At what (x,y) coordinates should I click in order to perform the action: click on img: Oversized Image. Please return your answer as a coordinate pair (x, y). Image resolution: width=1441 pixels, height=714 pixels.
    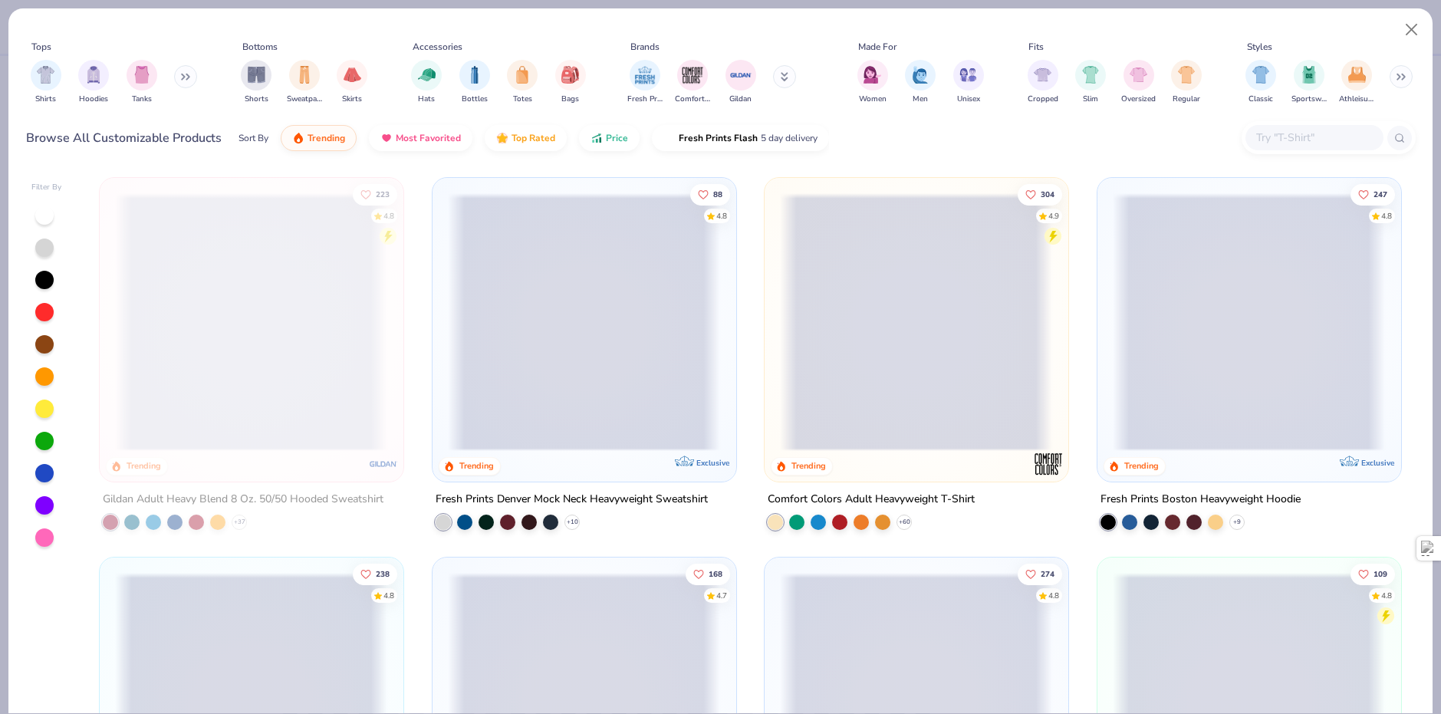
    Looking at the image, I should click on (1138, 74).